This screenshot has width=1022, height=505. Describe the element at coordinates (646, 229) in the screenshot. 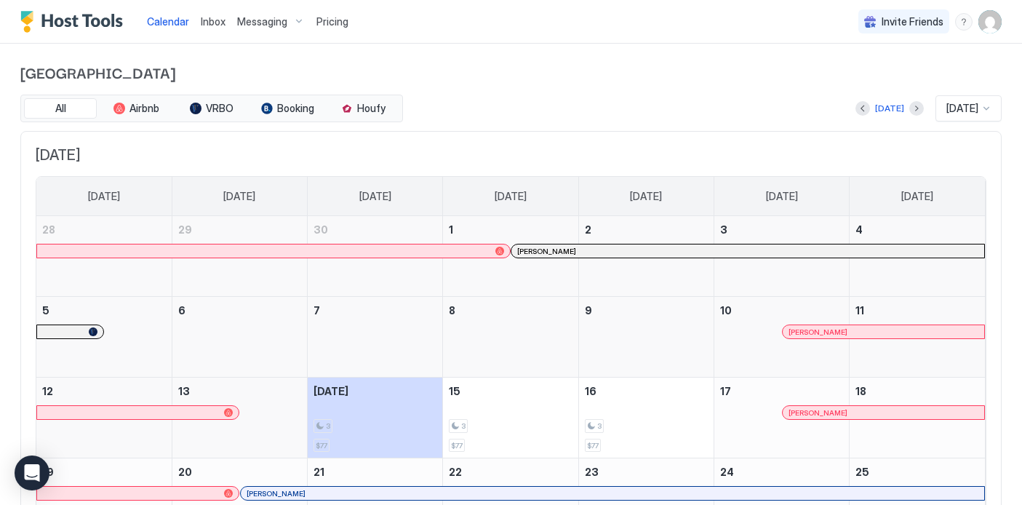

I see `a: October 2, 2025` at that location.